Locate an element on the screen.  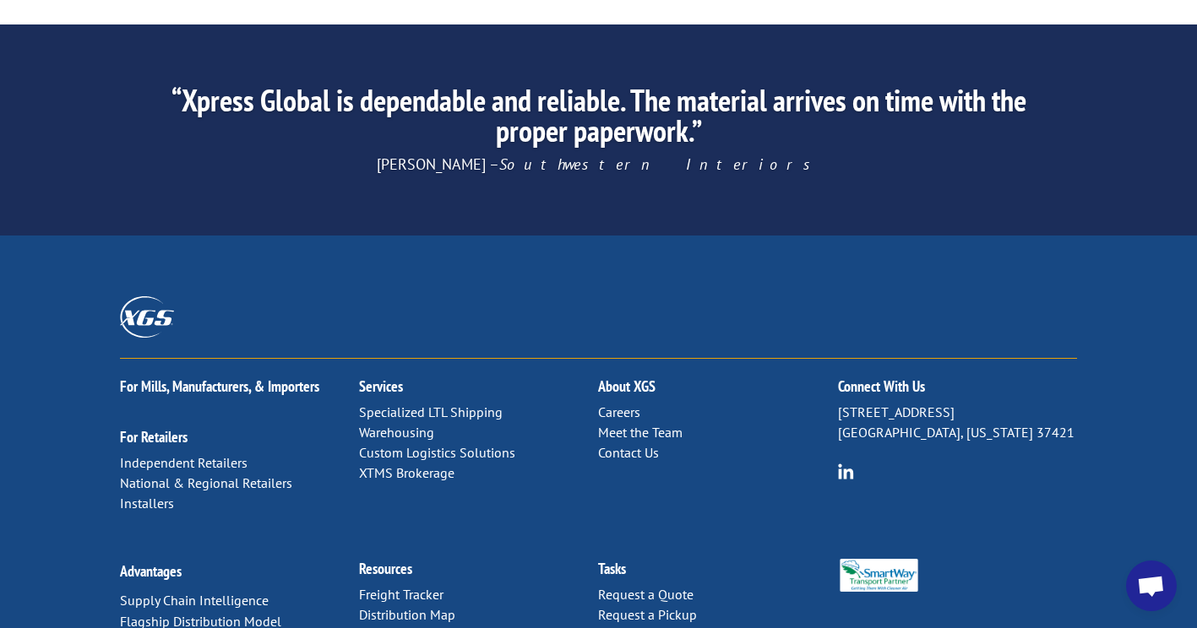
a: Supply Chain Intelligence is located at coordinates (194, 601).